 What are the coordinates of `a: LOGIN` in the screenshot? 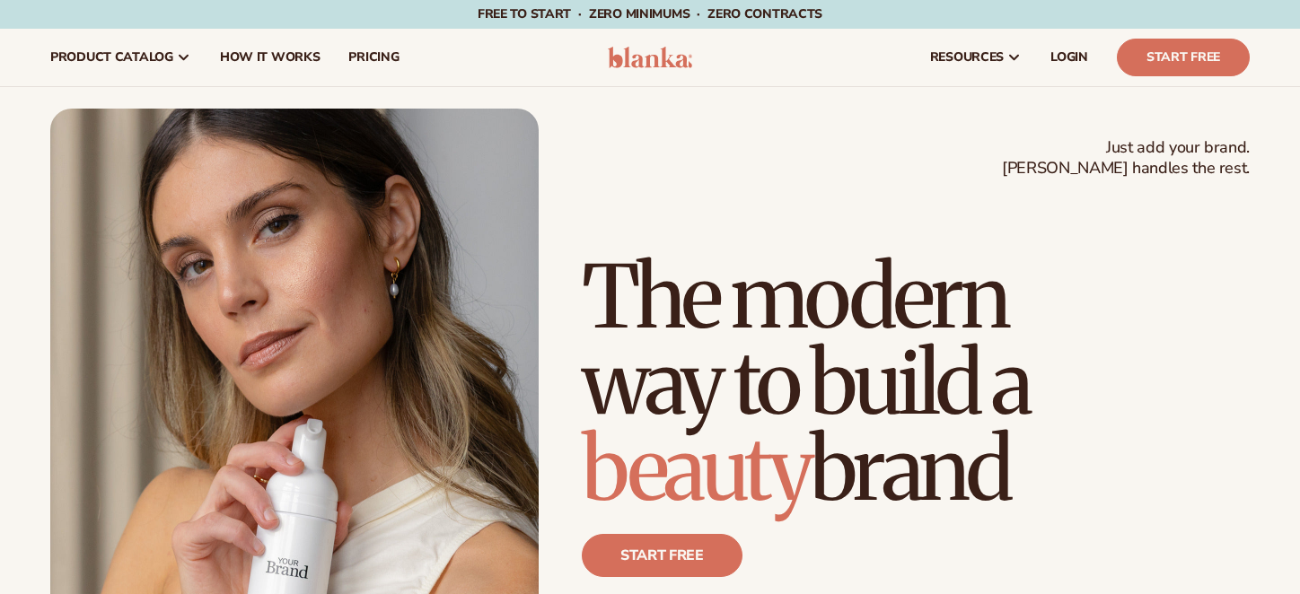 It's located at (1069, 57).